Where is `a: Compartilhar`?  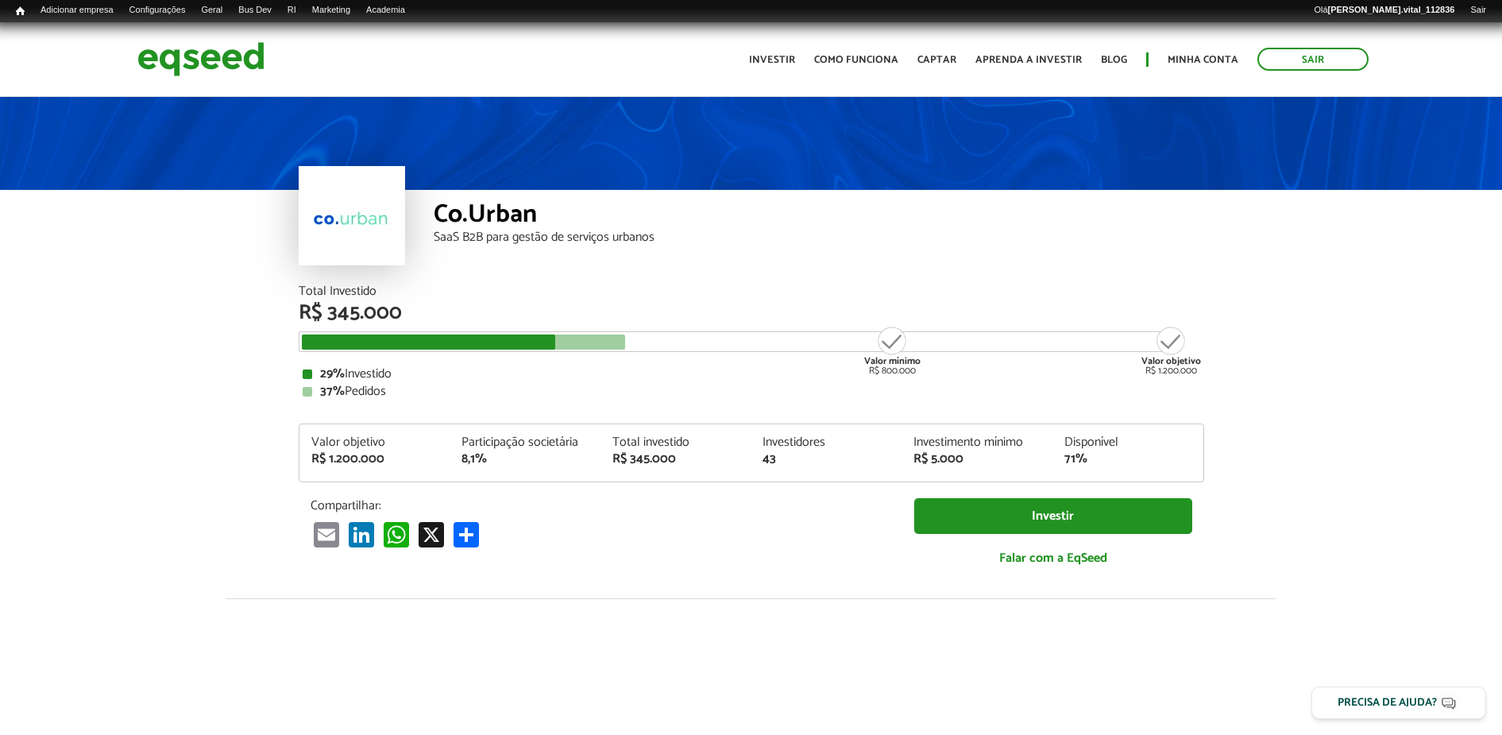 a: Compartilhar is located at coordinates (466, 534).